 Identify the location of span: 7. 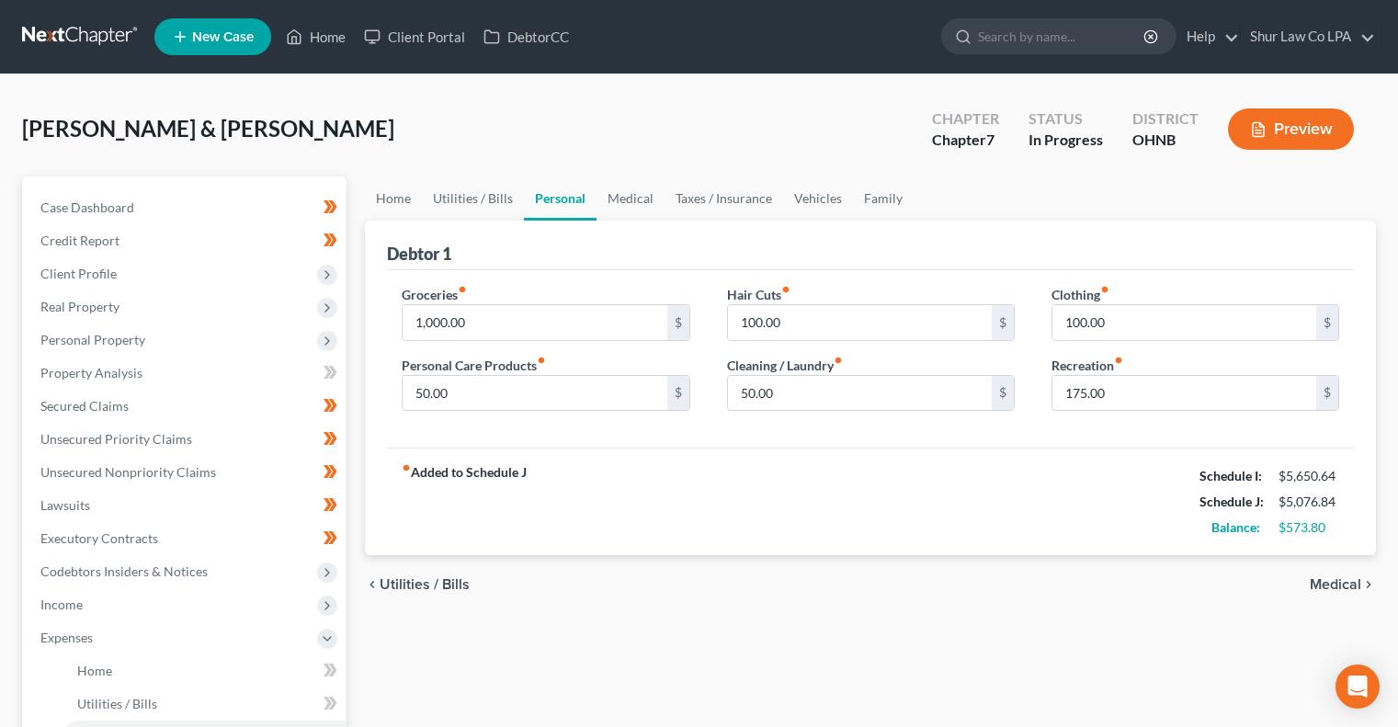
(990, 139).